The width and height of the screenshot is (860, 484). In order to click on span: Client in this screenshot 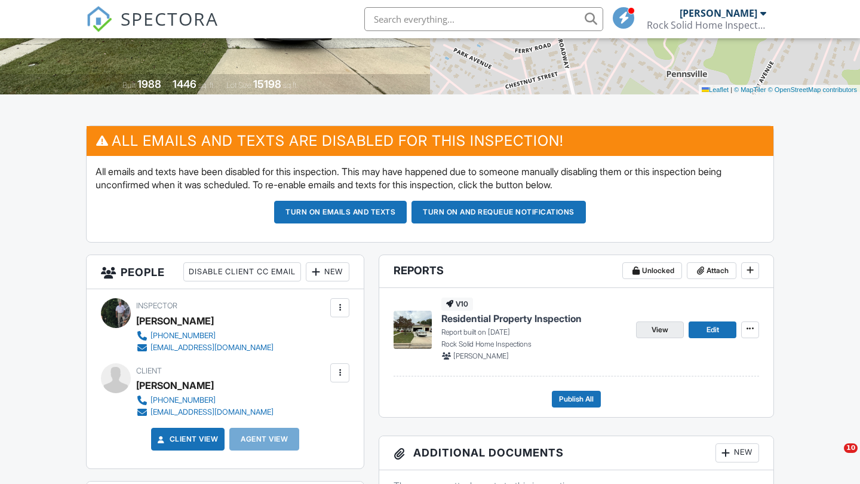, I will do `click(149, 370)`.